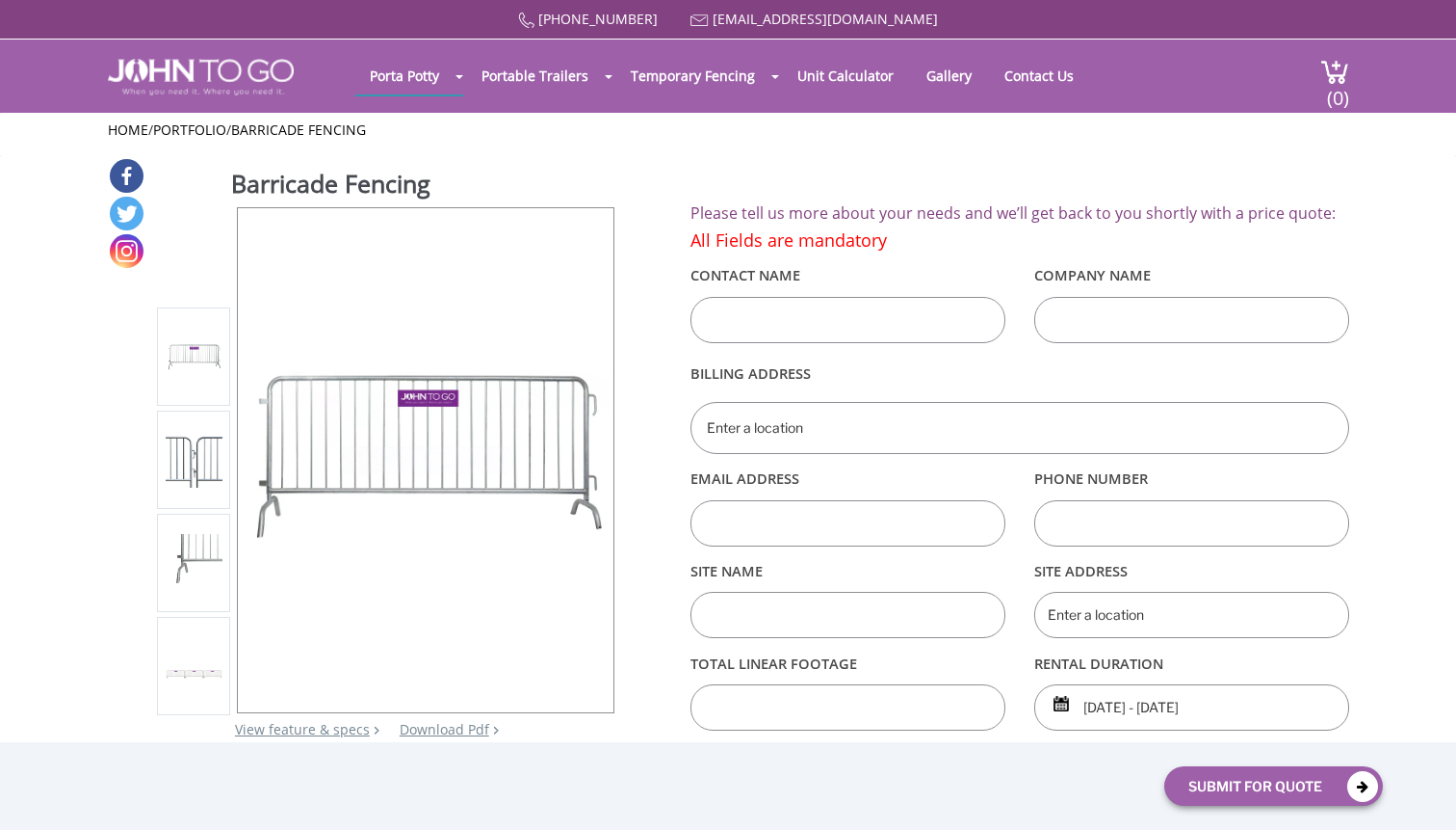 The width and height of the screenshot is (1456, 830). Describe the element at coordinates (377, 730) in the screenshot. I see `img: right arrow icon` at that location.